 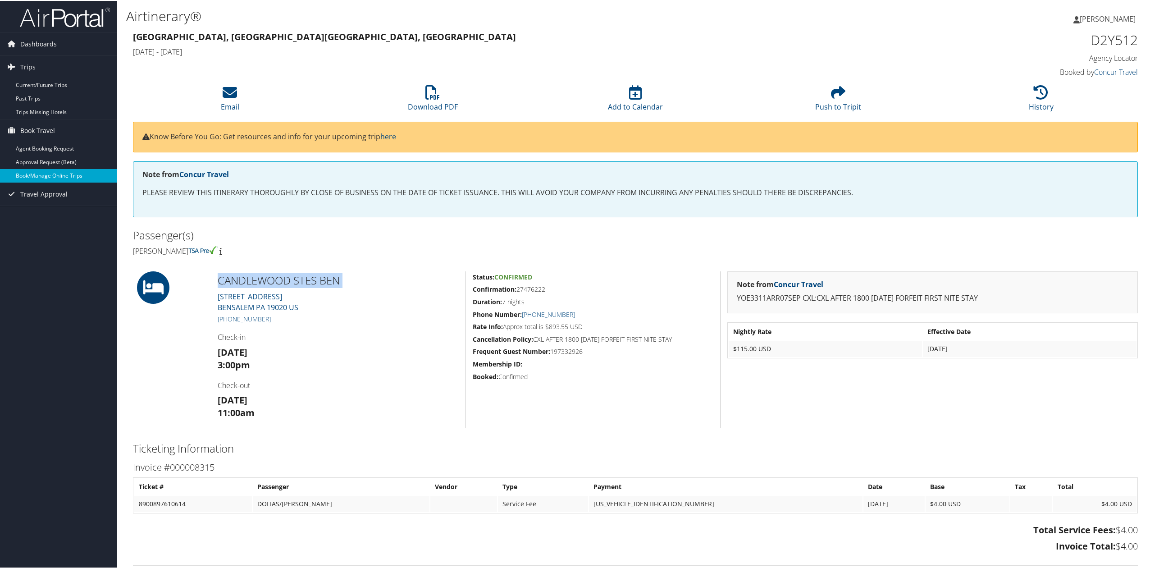 What do you see at coordinates (825, 348) in the screenshot?
I see `td: $115.00 USD` at bounding box center [825, 348].